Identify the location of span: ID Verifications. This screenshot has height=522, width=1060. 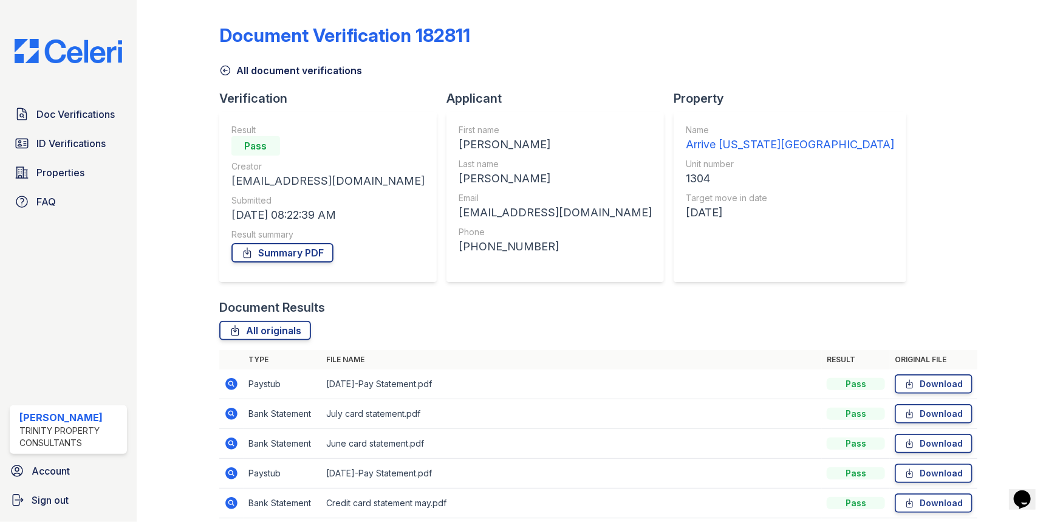
(71, 143).